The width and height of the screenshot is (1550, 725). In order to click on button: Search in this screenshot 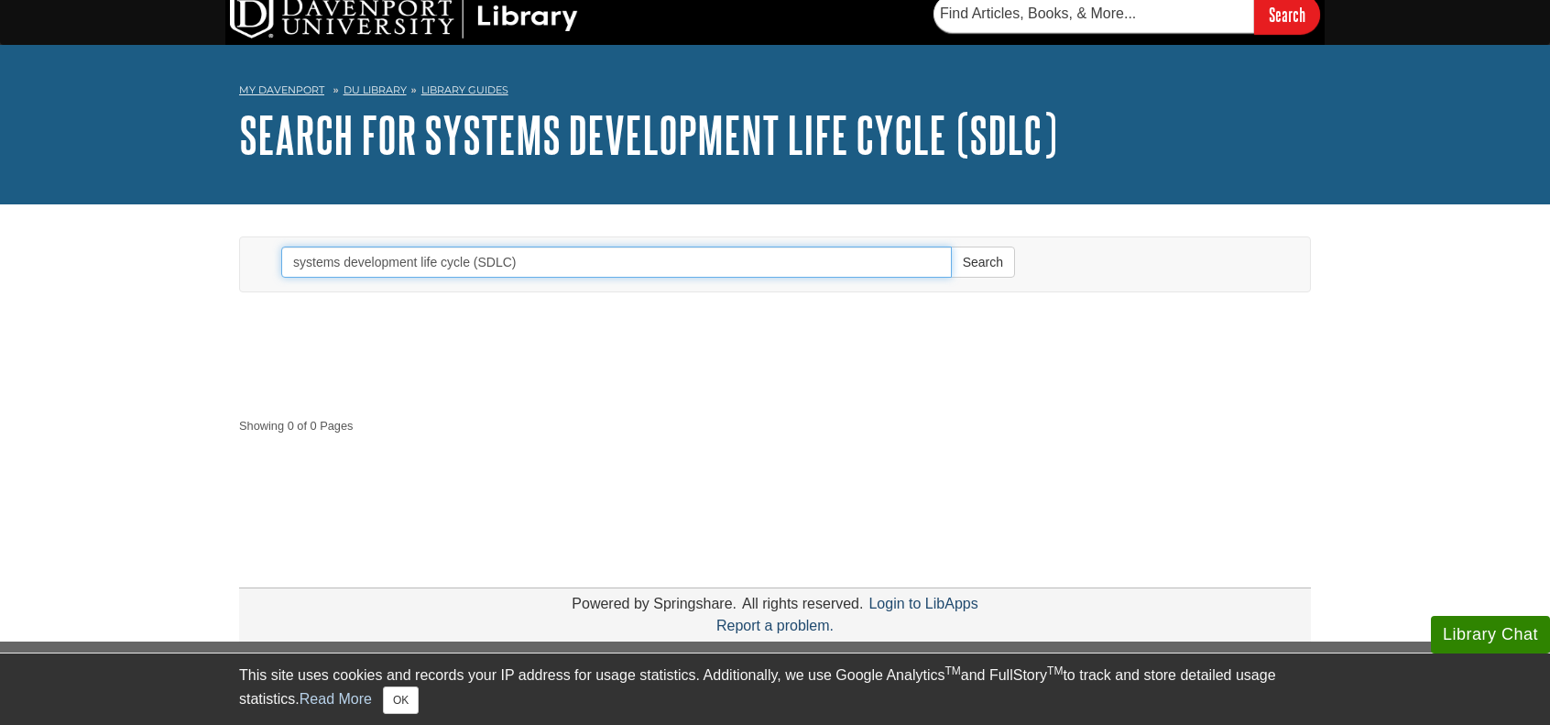, I will do `click(983, 262)`.